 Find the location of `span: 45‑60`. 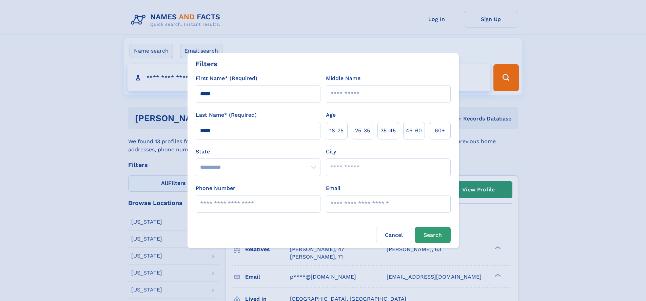

span: 45‑60 is located at coordinates (414, 131).